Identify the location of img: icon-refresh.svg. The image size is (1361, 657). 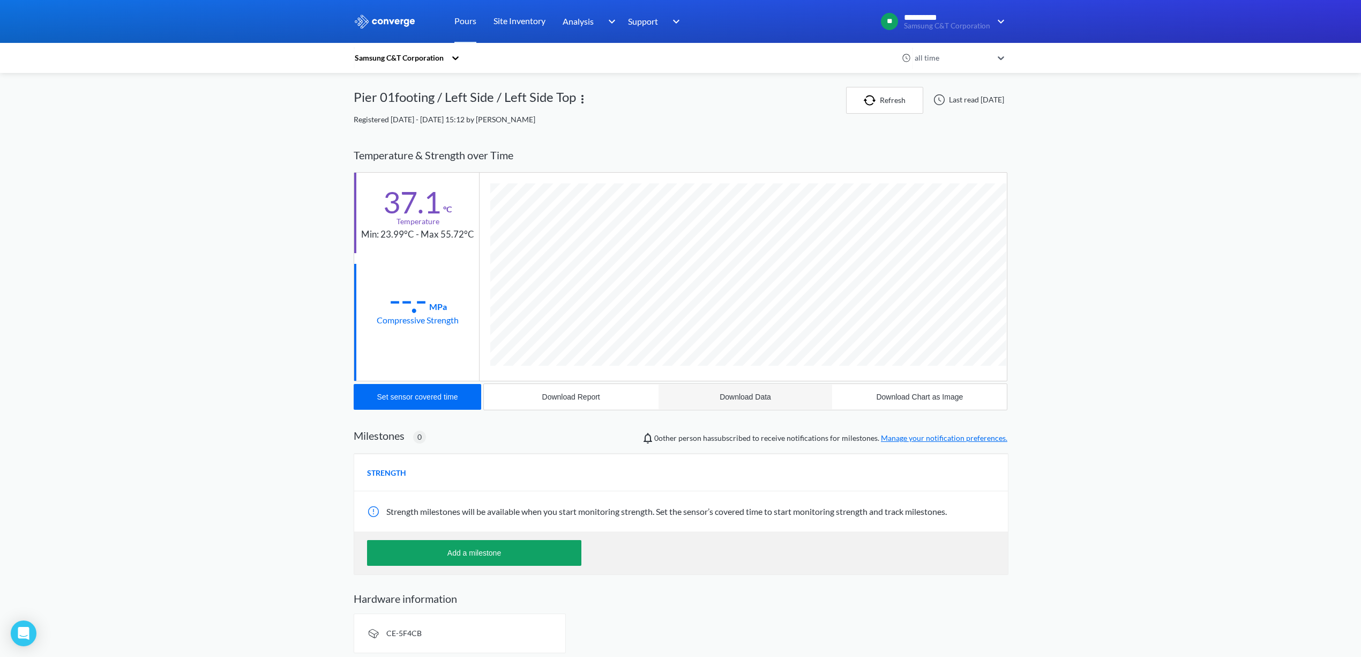
(872, 100).